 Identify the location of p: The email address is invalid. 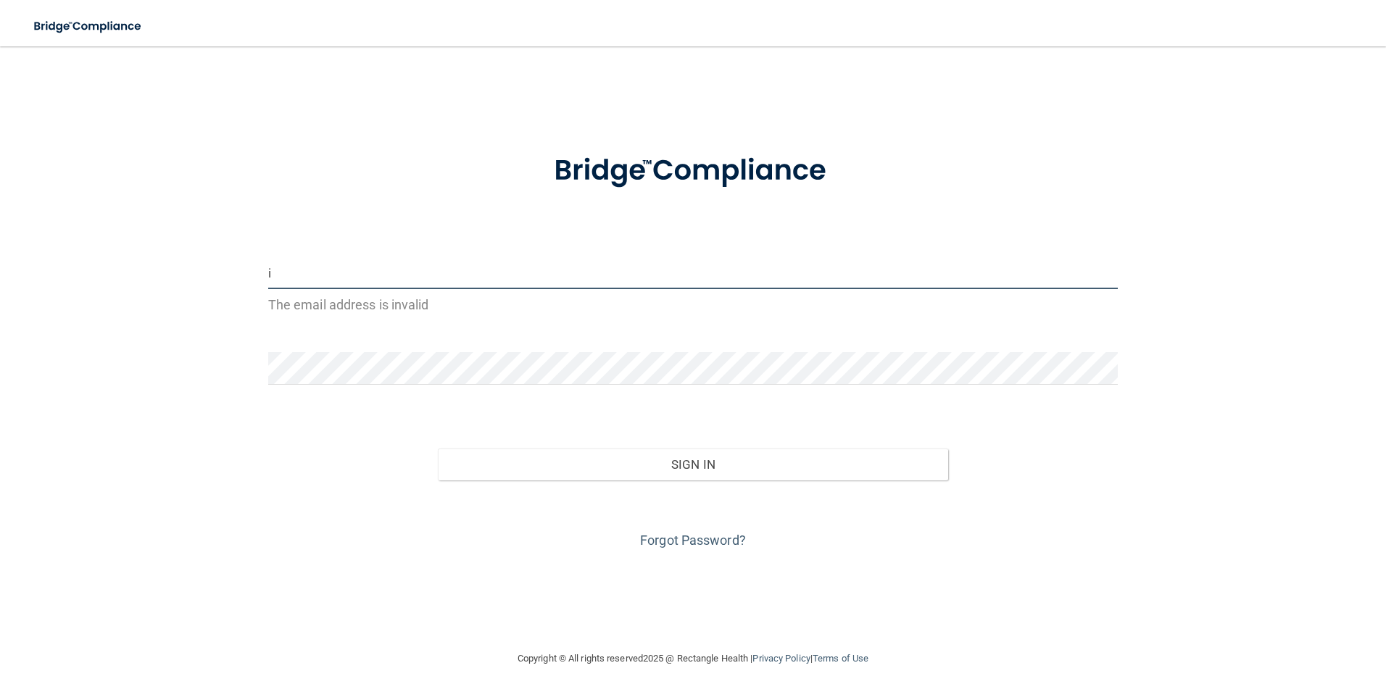
(693, 304).